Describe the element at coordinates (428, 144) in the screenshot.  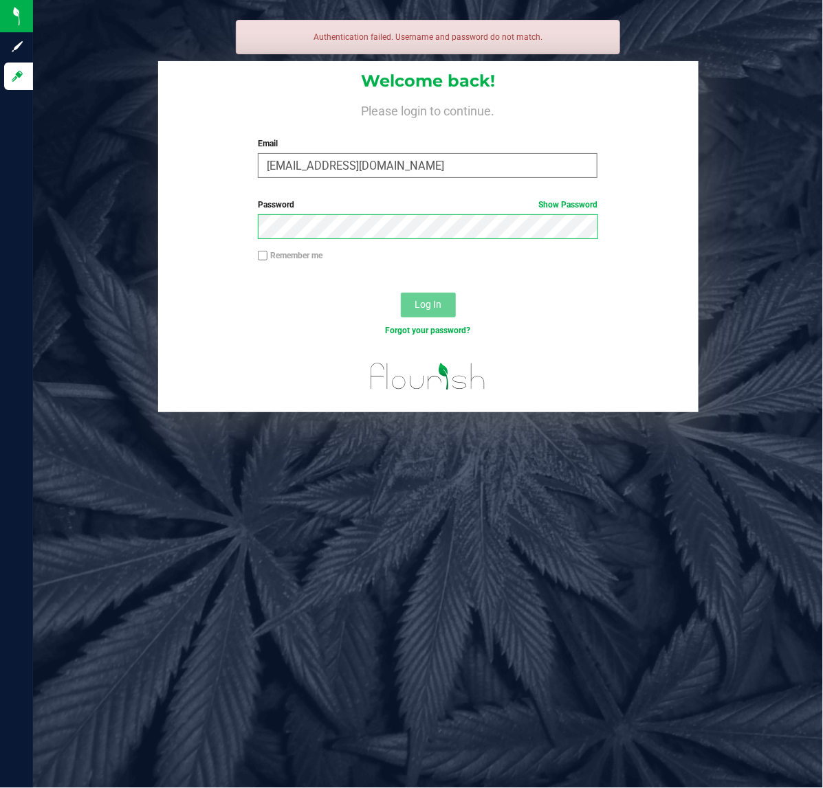
I see `label: Email` at that location.